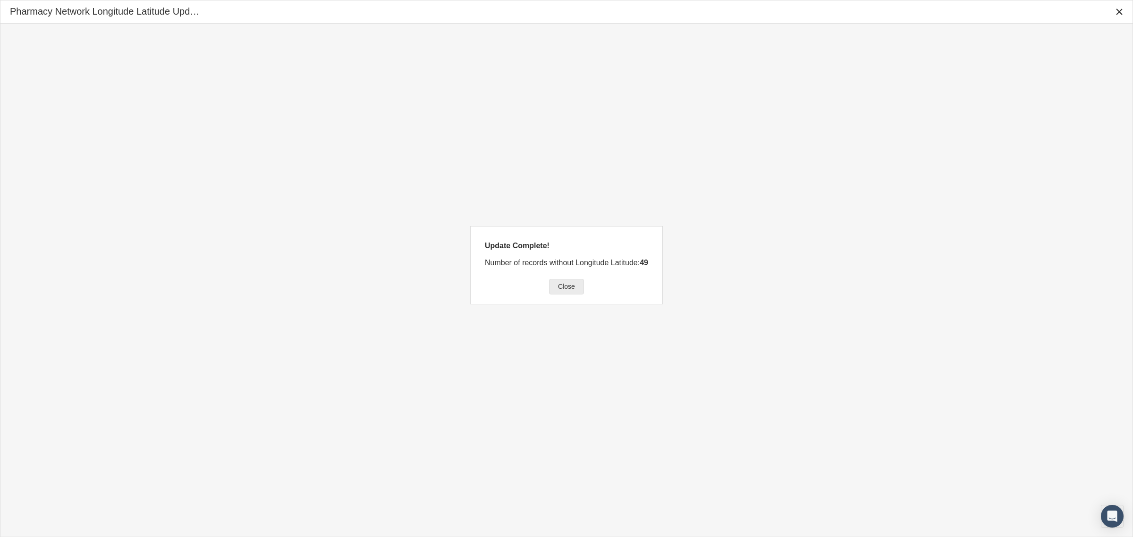 Image resolution: width=1133 pixels, height=537 pixels. What do you see at coordinates (567, 287) in the screenshot?
I see `span: Close` at bounding box center [567, 287].